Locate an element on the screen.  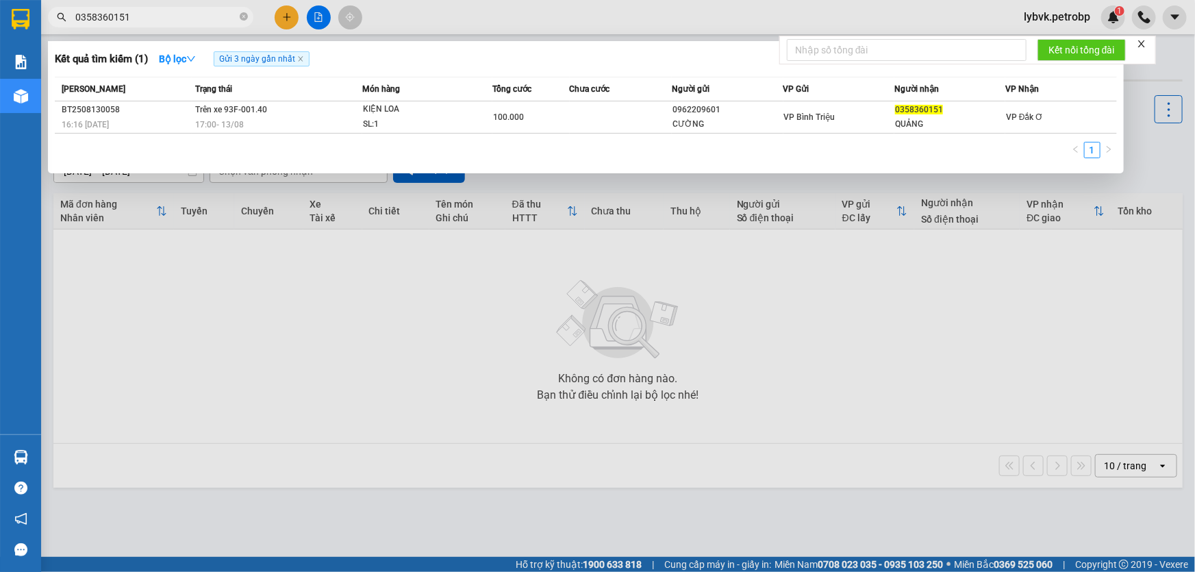
strong: Bộ lọc is located at coordinates (177, 59).